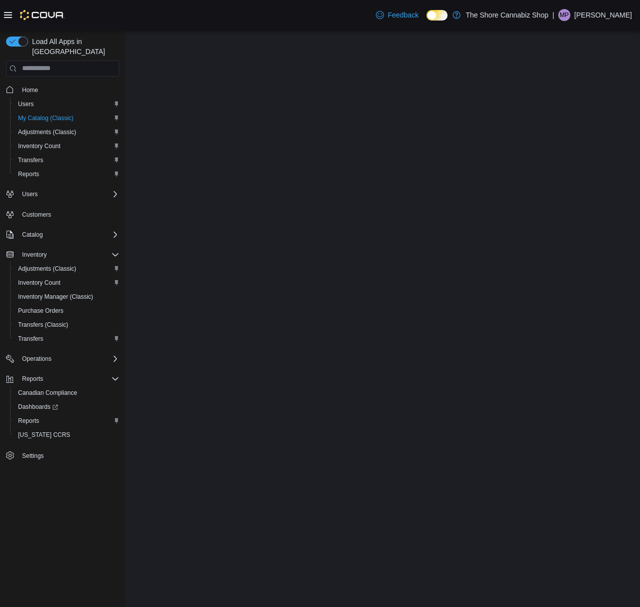 This screenshot has width=640, height=607. I want to click on a: Home, so click(30, 90).